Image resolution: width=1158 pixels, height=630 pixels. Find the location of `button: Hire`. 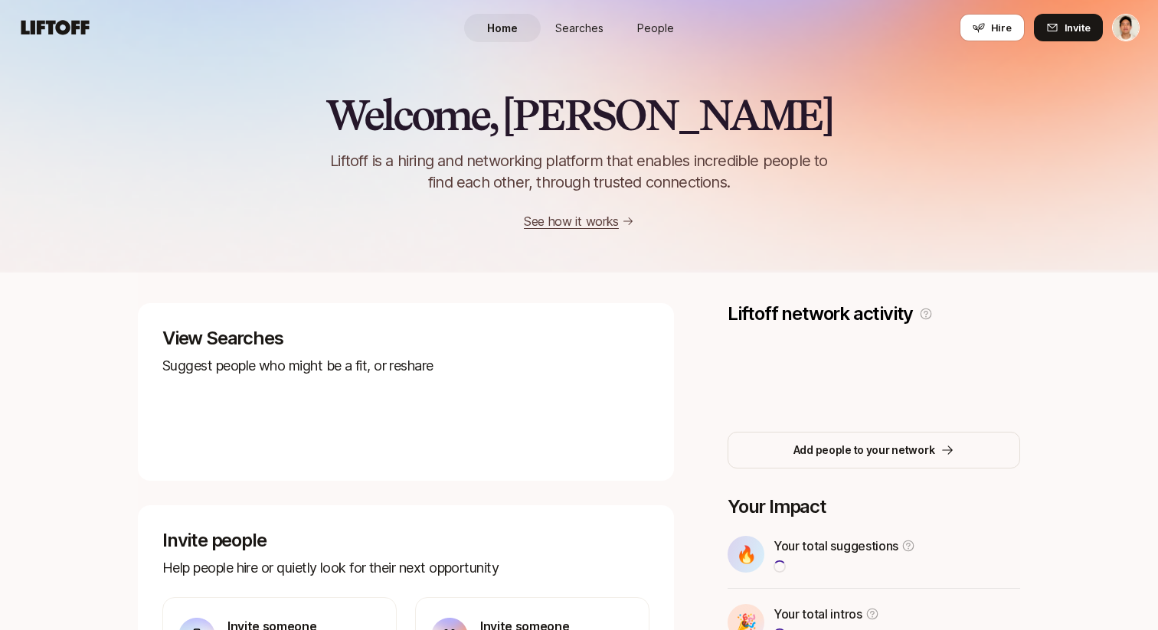

button: Hire is located at coordinates (991, 28).